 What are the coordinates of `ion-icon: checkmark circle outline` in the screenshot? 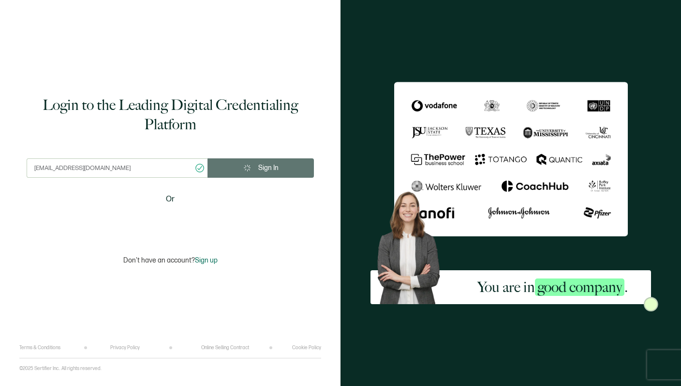 It's located at (200, 168).